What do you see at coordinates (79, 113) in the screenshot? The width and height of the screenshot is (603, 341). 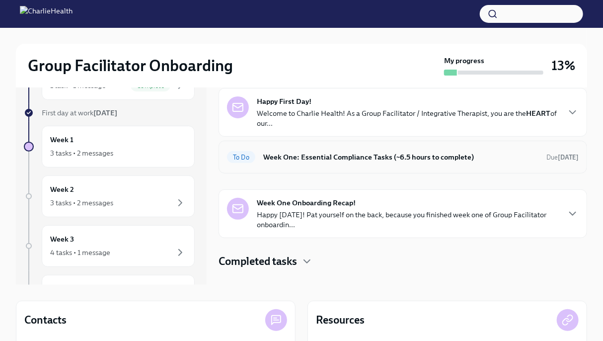 I see `span: First day at work` at bounding box center [79, 113].